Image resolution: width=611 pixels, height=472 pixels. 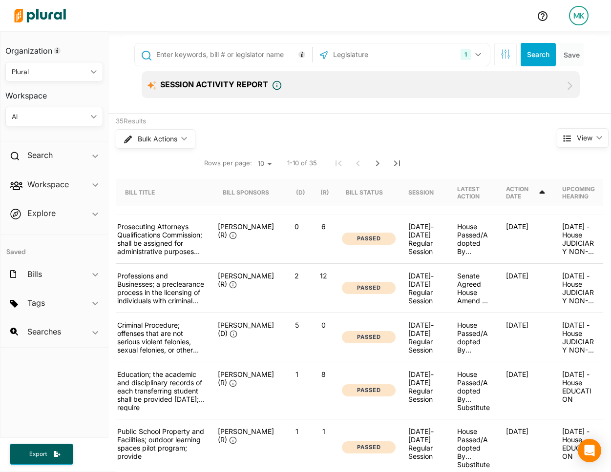 I want to click on div: Prosecuting Attorneys Qualifications Commission; shall be assigned for administrative purposes on..., so click(x=161, y=239).